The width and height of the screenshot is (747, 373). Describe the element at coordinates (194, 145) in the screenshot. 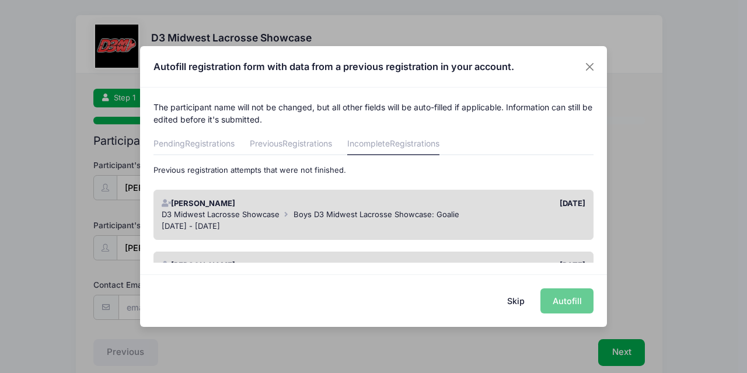

I see `a: Pending` at that location.